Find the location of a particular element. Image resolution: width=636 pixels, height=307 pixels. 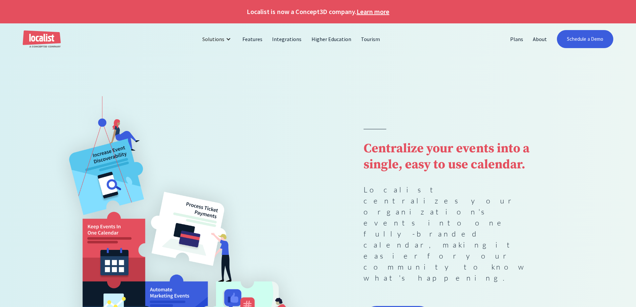

a: home is located at coordinates (42, 39).